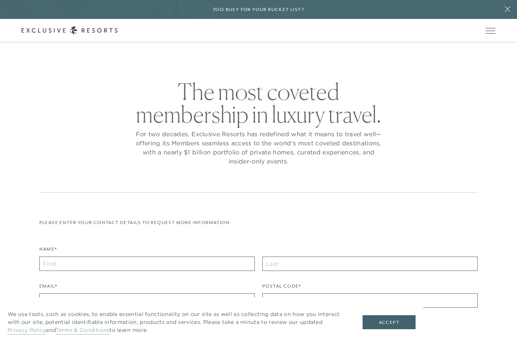  What do you see at coordinates (177, 322) in the screenshot?
I see `p: We use tools, such as cookies, to enable essential functionality on our site as well as collectin...` at bounding box center [177, 322].